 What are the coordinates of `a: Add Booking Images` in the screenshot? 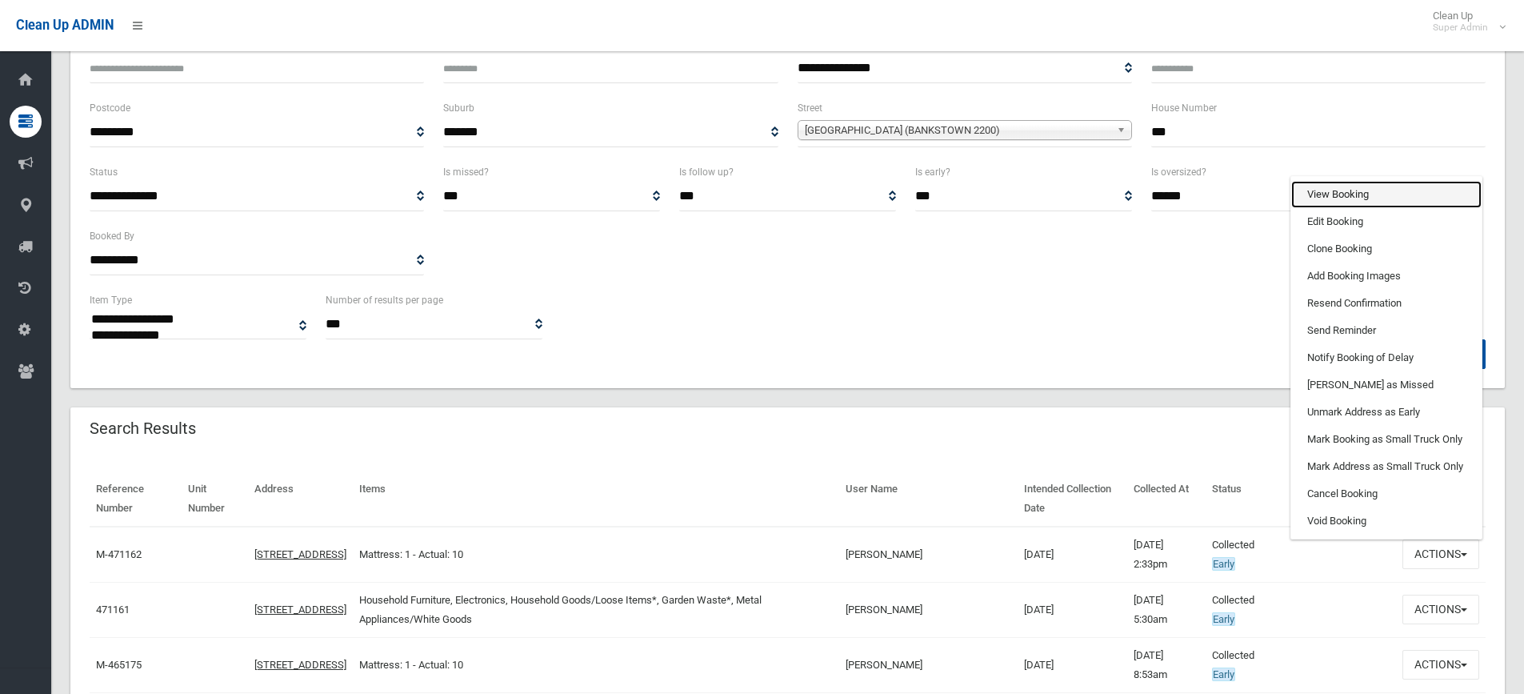 It's located at (1387, 276).